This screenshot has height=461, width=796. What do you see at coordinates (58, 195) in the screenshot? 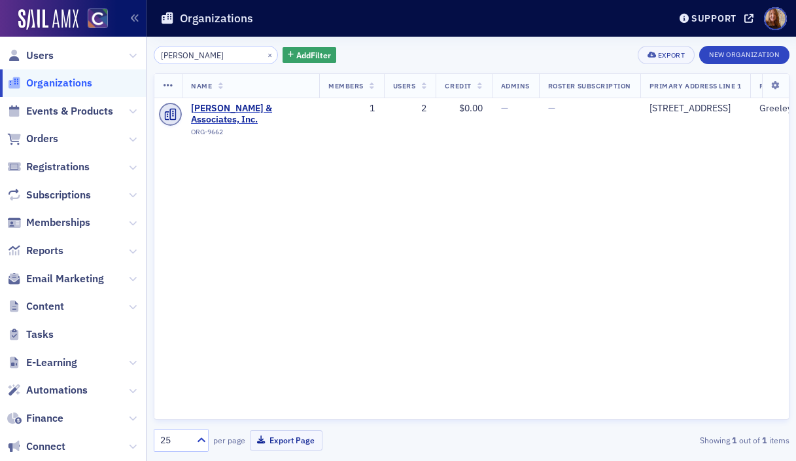
I see `span: Subscriptions` at bounding box center [58, 195].